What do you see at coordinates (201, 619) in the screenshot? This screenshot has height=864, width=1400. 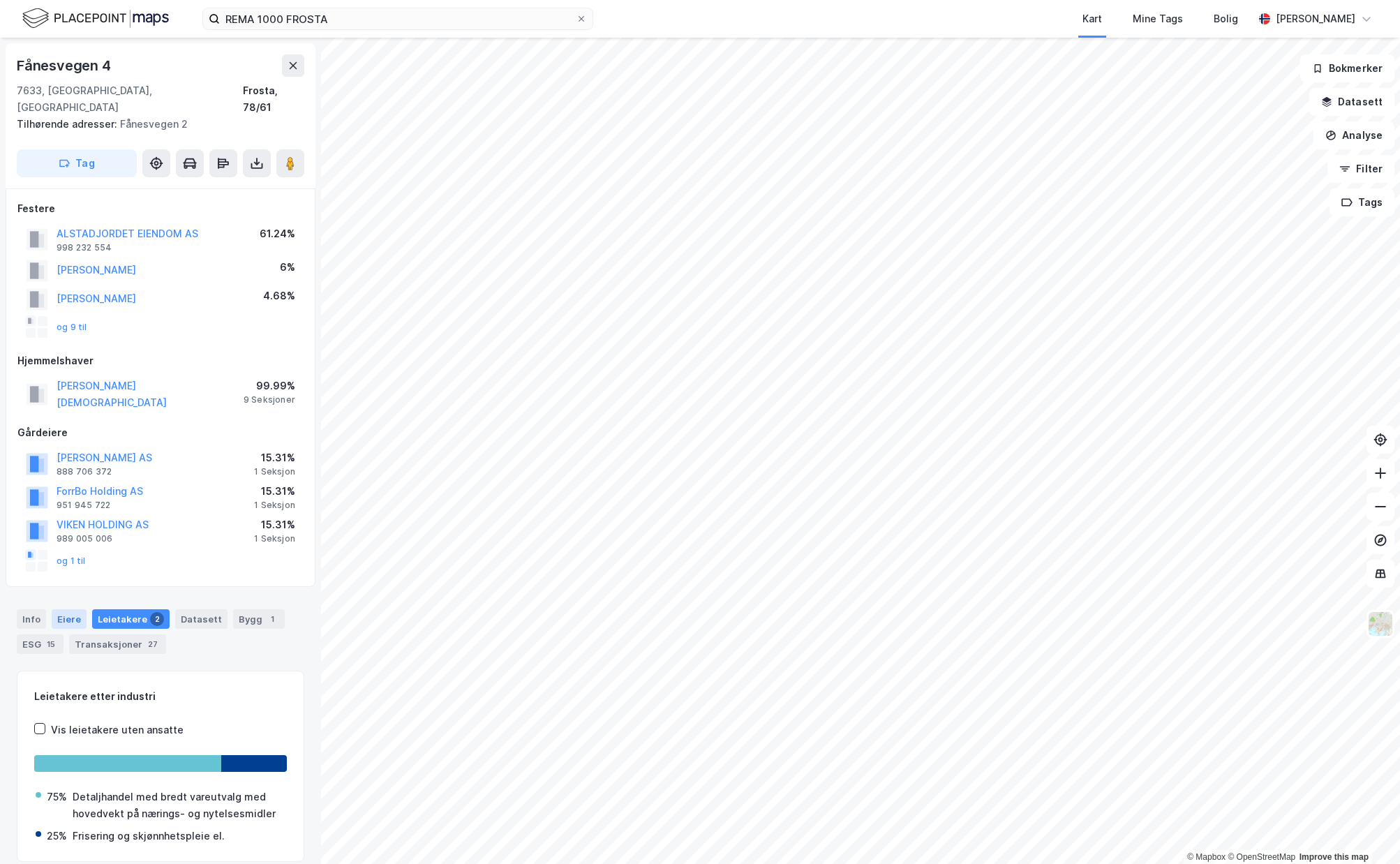 I see `div: Datasett` at bounding box center [201, 619].